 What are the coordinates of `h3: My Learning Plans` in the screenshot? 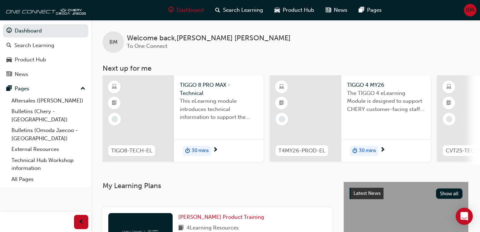 It's located at (217, 186).